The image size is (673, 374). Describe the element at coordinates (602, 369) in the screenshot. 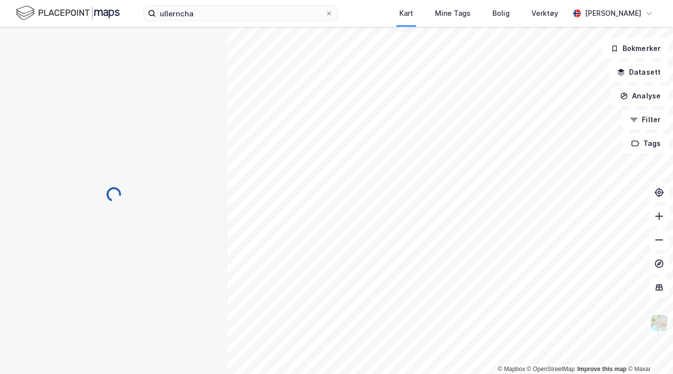

I see `a: Improve this map` at that location.